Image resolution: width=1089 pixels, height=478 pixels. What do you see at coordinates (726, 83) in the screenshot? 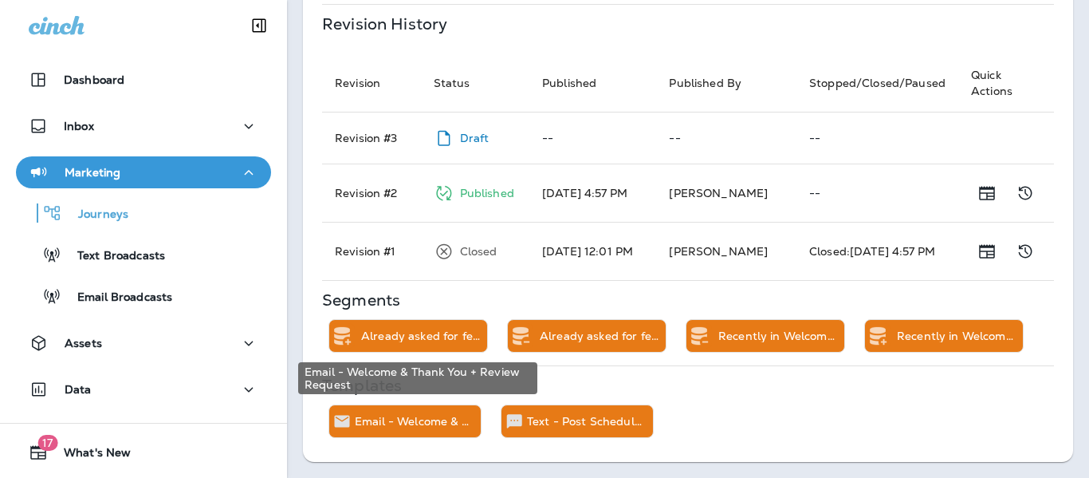
I see `th: Published By` at bounding box center [726, 83].